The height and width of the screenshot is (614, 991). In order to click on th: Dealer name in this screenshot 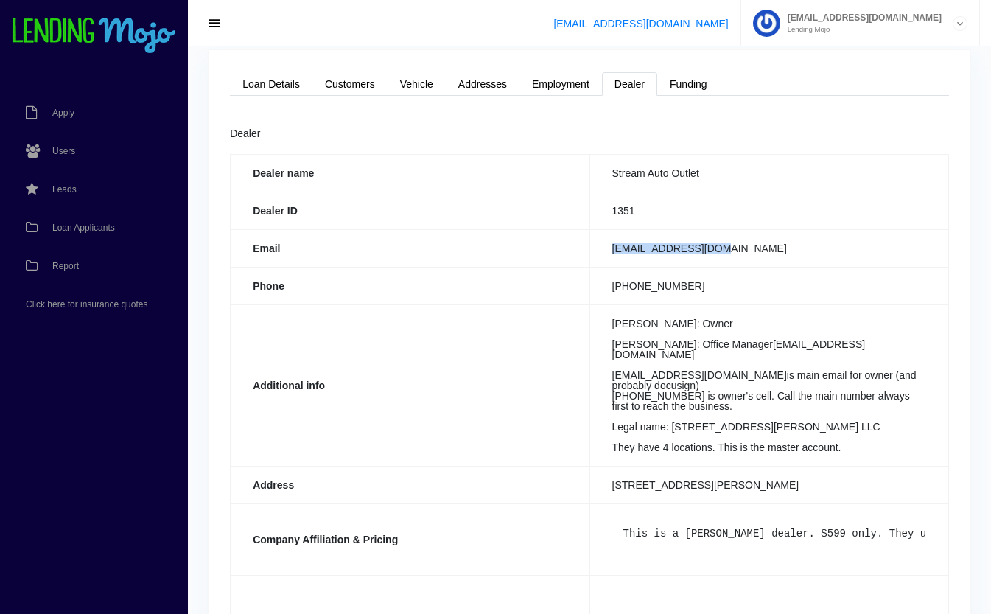, I will do `click(410, 172)`.